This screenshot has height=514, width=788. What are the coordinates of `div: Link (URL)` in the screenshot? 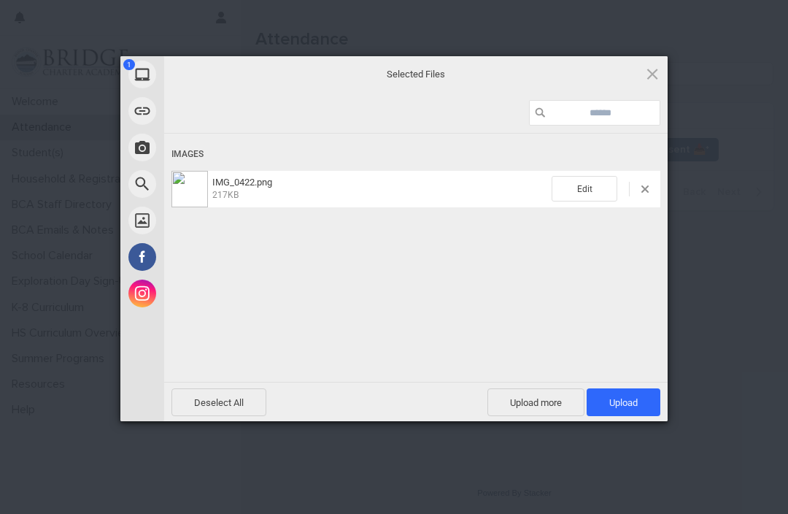 It's located at (208, 111).